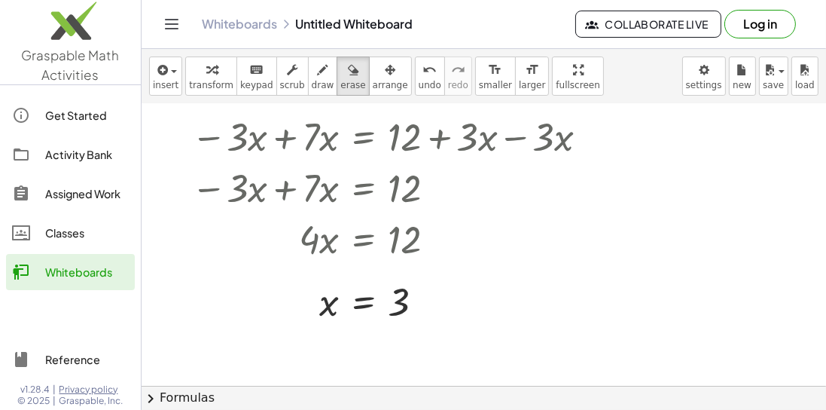 This screenshot has width=826, height=410. What do you see at coordinates (390, 85) in the screenshot?
I see `span: arrange` at bounding box center [390, 85].